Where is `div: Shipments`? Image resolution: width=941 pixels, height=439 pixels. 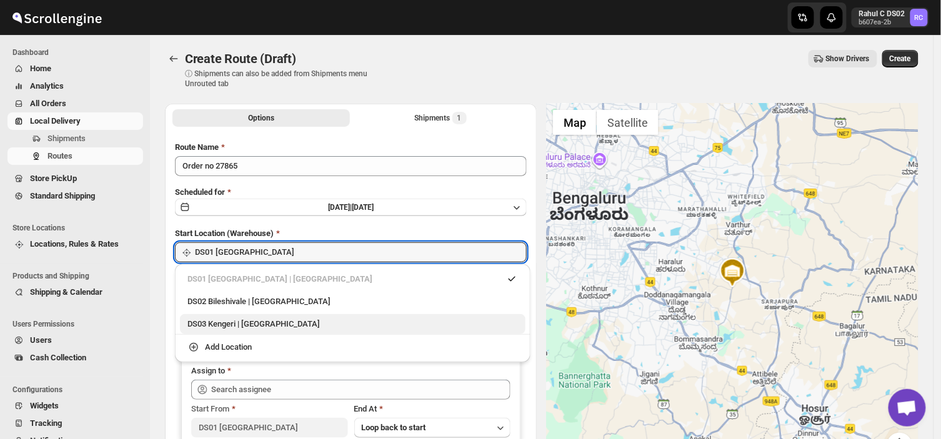 div: Shipments is located at coordinates (440, 118).